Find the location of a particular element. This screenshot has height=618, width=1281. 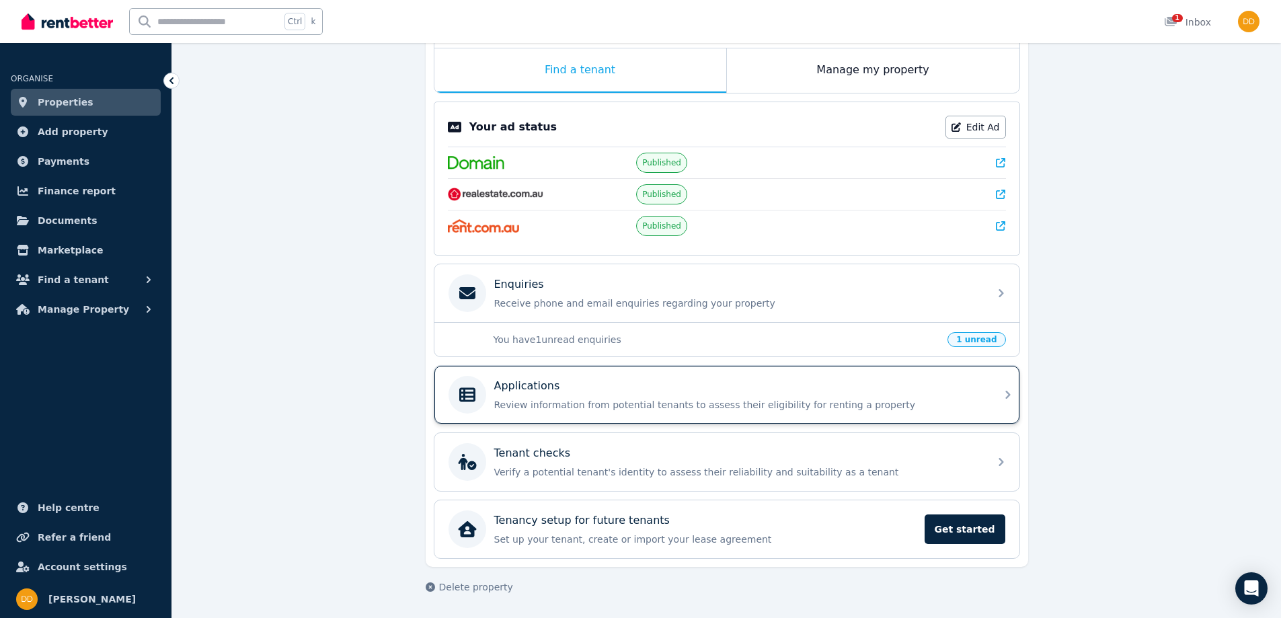

p: Your ad status is located at coordinates (513, 127).